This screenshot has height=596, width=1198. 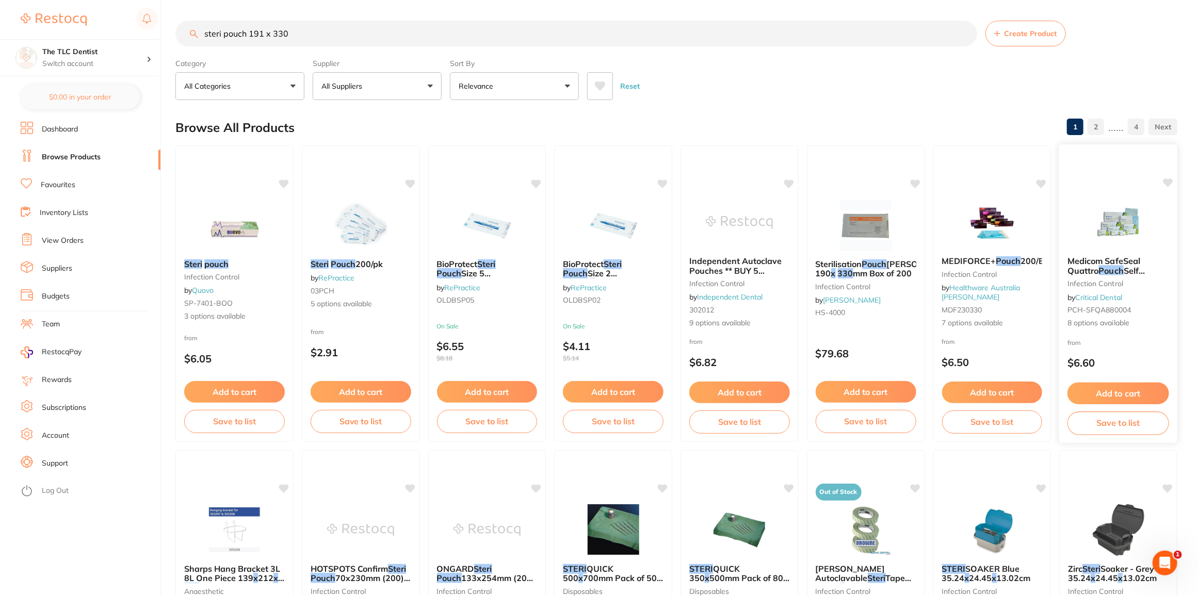 What do you see at coordinates (1119, 530) in the screenshot?
I see `img: Zirc Steri Soaker - Grey - 35.24 x 24.45 x 13.02cm` at bounding box center [1119, 530].